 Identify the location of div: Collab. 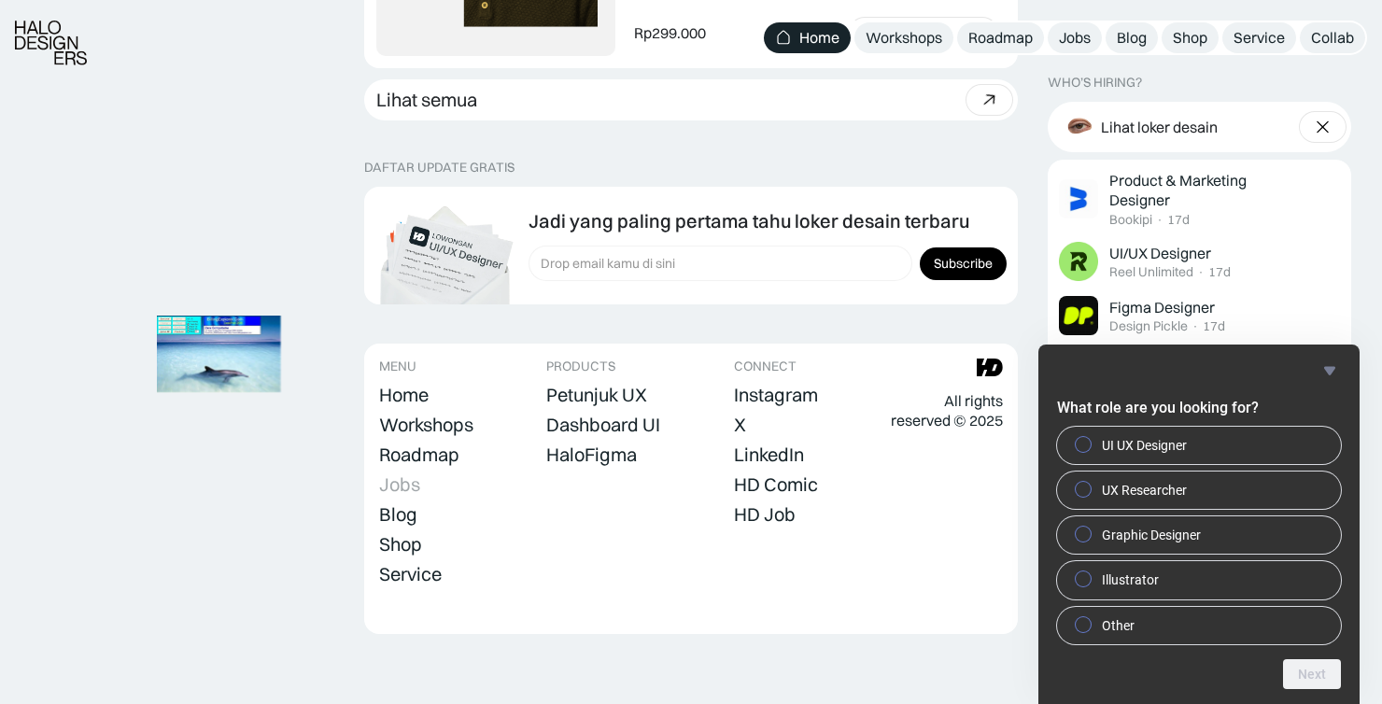
(1333, 37).